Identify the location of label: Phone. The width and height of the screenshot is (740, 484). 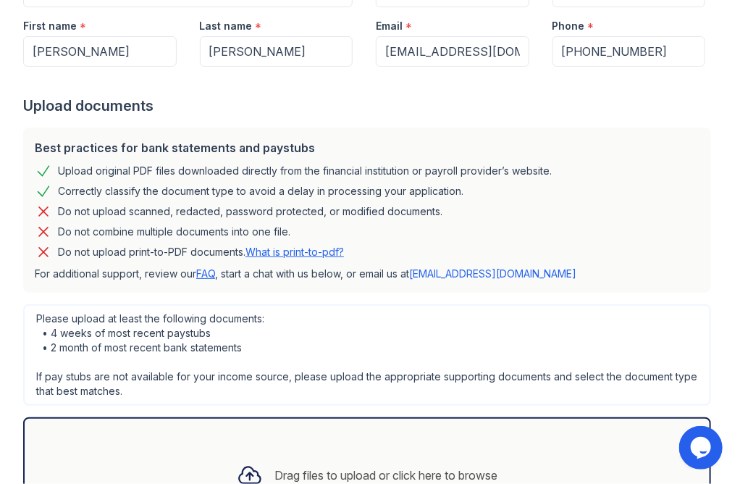
(568, 26).